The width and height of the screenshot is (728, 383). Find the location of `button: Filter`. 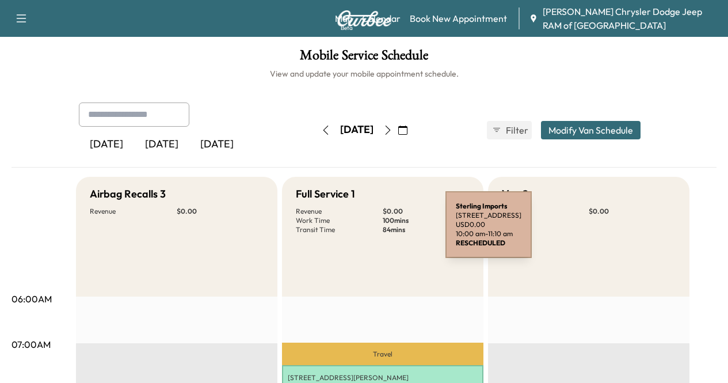

button: Filter is located at coordinates (510, 130).